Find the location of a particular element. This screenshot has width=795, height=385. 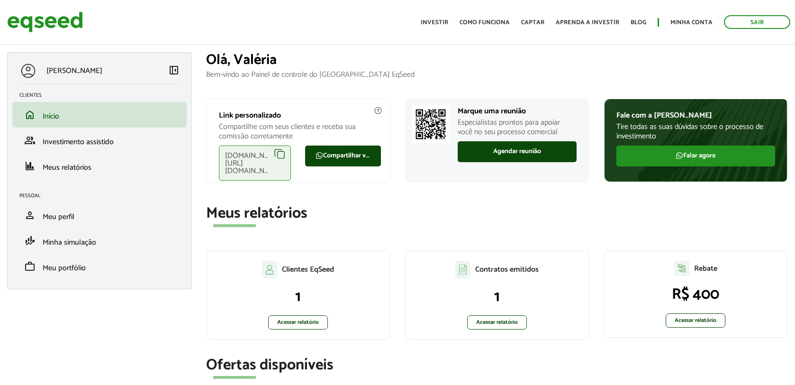

span: Minha simulação is located at coordinates (69, 242).